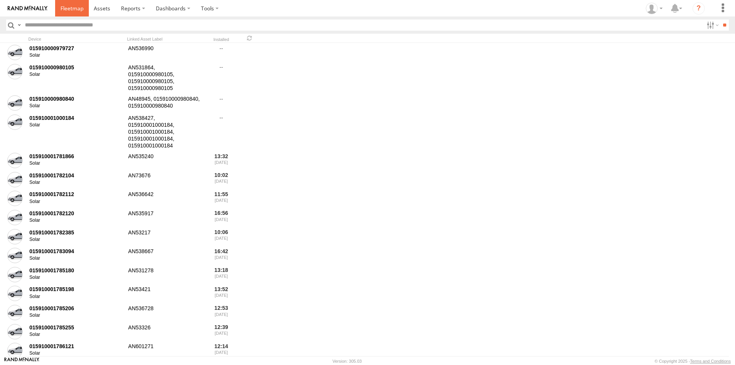 This screenshot has width=735, height=365. I want to click on div: AN536642, so click(165, 199).